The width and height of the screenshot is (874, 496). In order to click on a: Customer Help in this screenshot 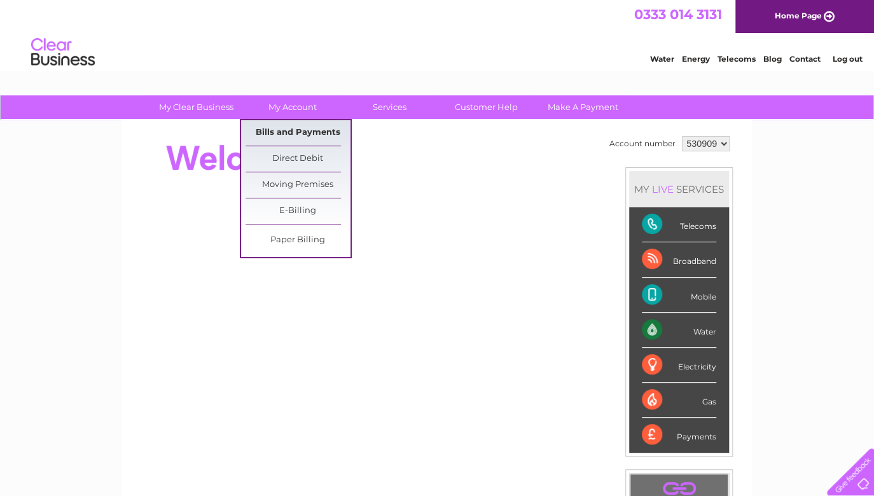, I will do `click(486, 107)`.